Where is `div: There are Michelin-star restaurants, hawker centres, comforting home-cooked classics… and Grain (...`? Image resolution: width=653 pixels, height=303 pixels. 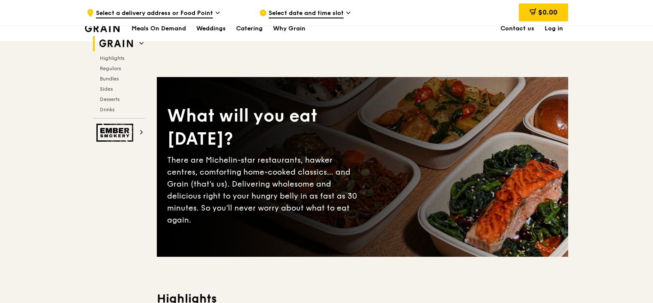 div: There are Michelin-star restaurants, hawker centres, comforting home-cooked classics… and Grain (... is located at coordinates (265, 190).